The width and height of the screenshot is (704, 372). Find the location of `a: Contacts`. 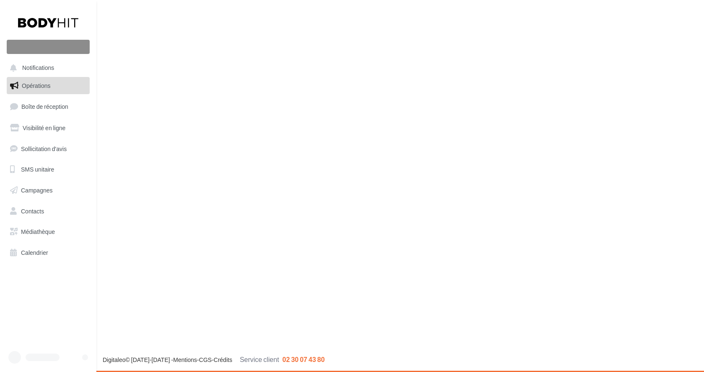

a: Contacts is located at coordinates (48, 212).